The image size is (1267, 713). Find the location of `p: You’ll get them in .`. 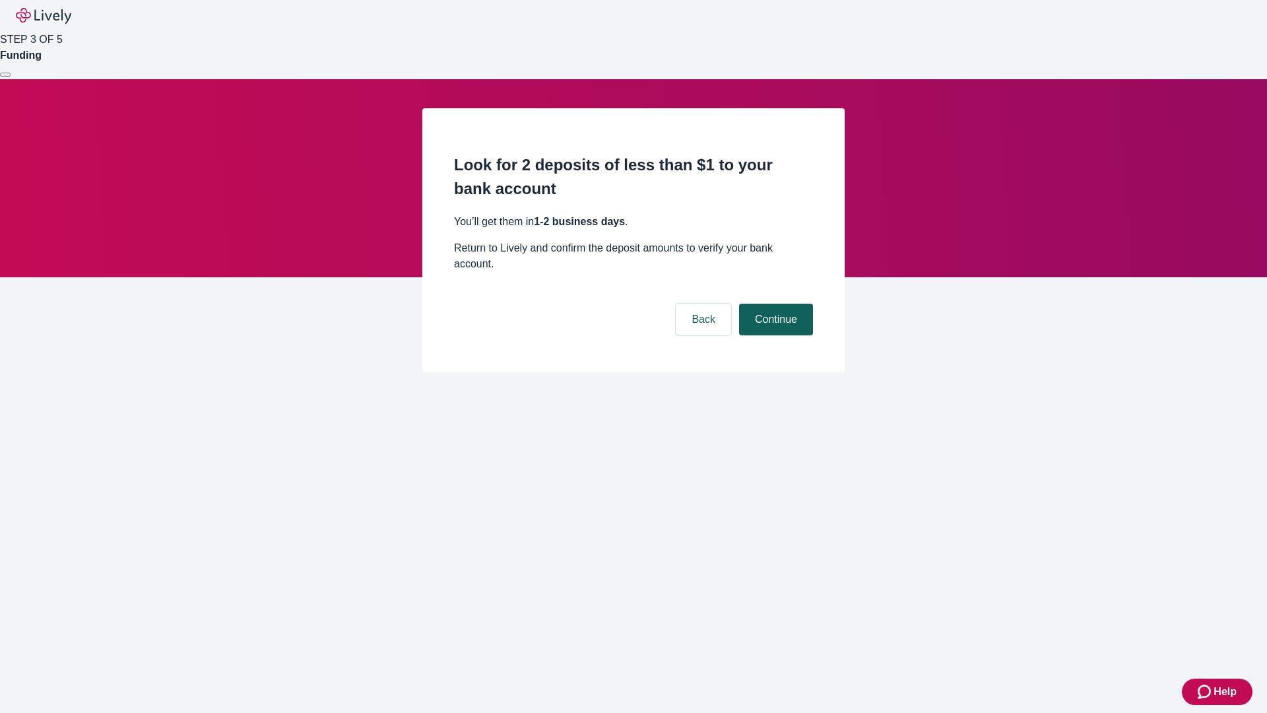

p: You’ll get them in . is located at coordinates (633, 222).